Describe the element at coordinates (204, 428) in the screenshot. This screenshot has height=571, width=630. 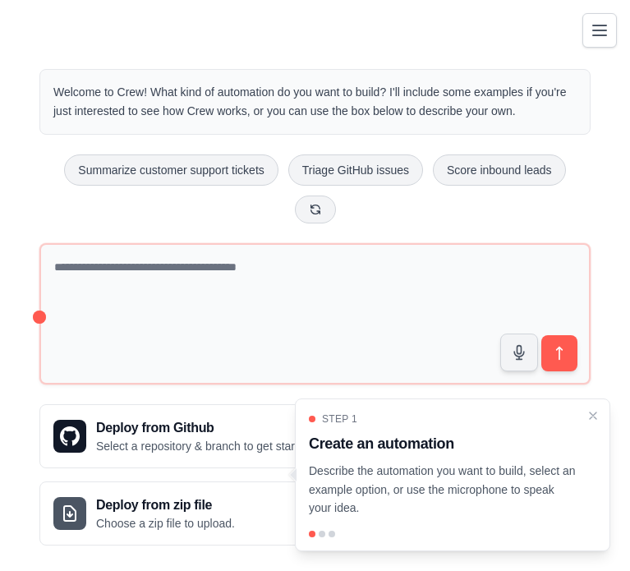
I see `h3: Deploy from Github` at that location.